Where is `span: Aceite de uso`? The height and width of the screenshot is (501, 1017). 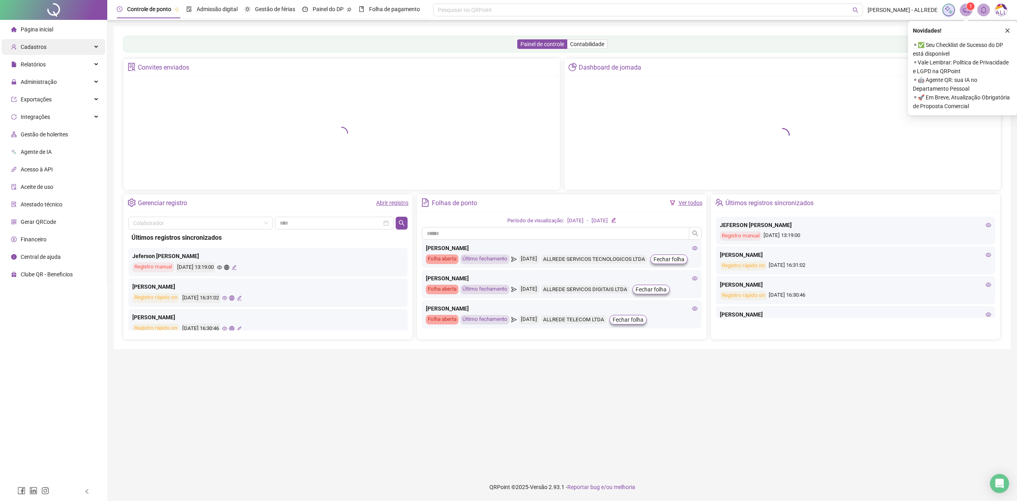
span: Aceite de uso is located at coordinates (37, 187).